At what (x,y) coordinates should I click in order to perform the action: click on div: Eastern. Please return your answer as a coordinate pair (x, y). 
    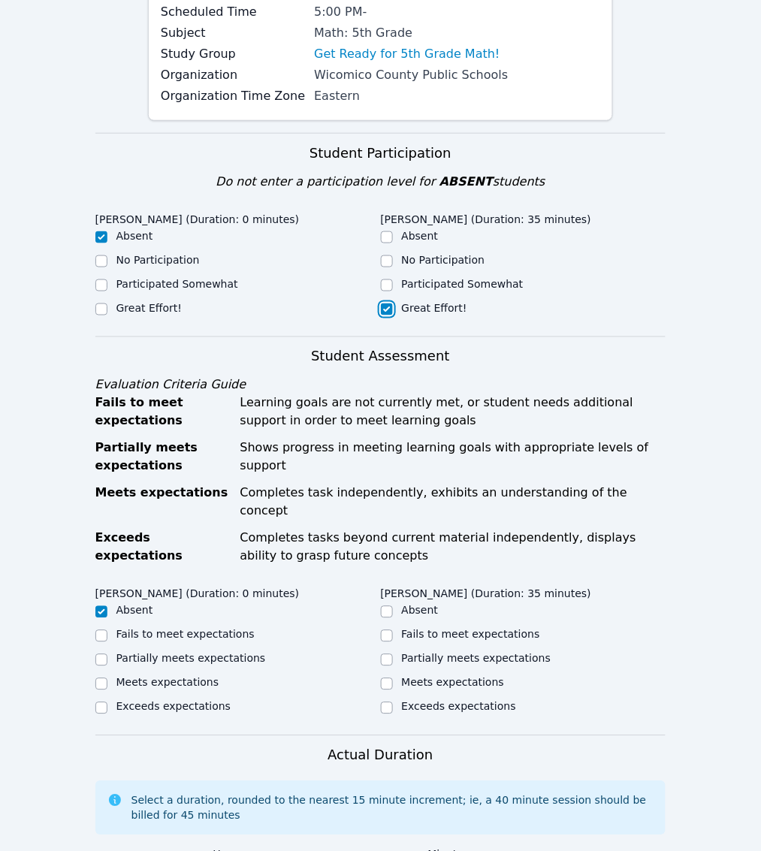
    Looking at the image, I should click on (457, 96).